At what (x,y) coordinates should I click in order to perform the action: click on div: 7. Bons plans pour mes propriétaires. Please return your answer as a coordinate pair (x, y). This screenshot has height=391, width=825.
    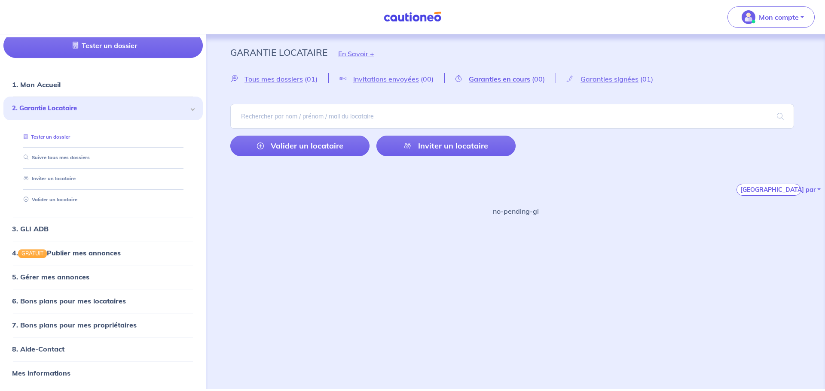
    Looking at the image, I should click on (103, 325).